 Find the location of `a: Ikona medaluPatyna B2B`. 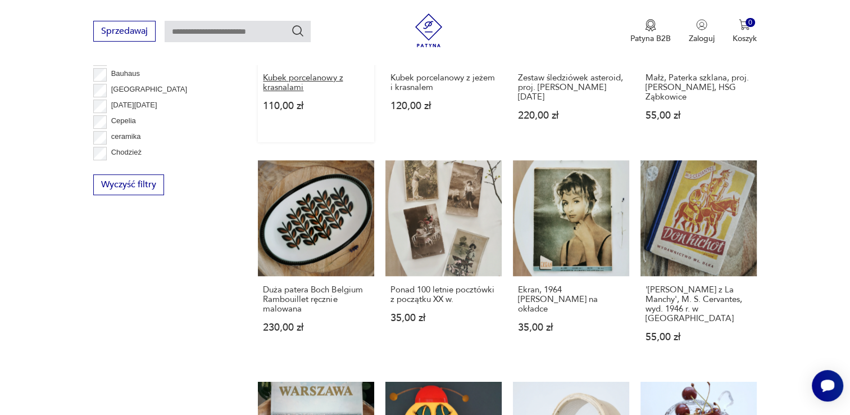

a: Ikona medaluPatyna B2B is located at coordinates (651, 31).